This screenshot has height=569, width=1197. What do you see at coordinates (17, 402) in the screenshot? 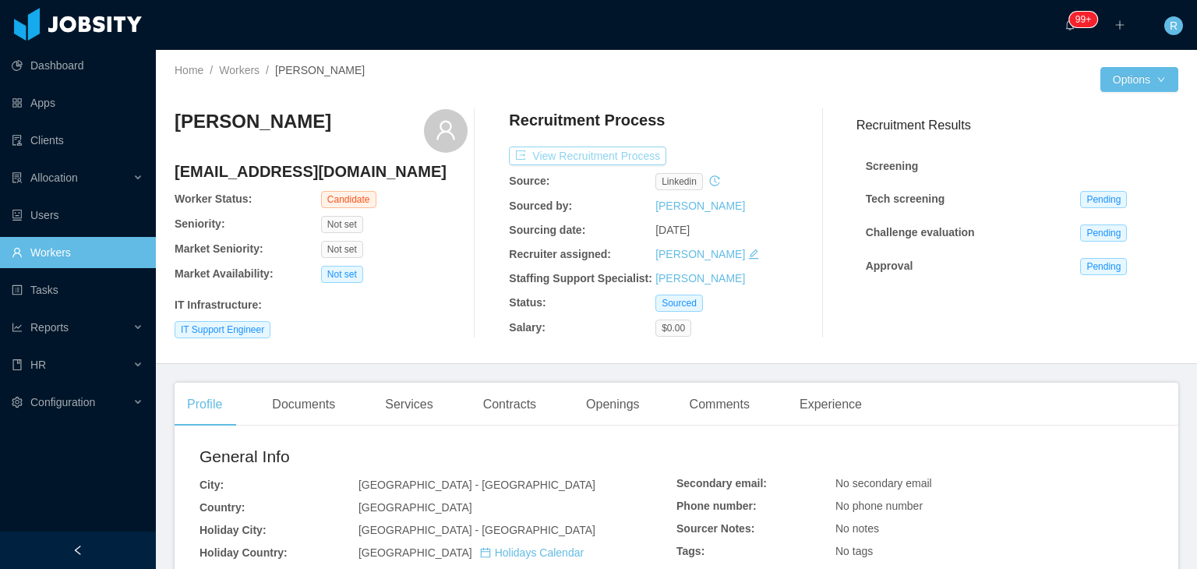
I see `i: icon: setting` at bounding box center [17, 402].